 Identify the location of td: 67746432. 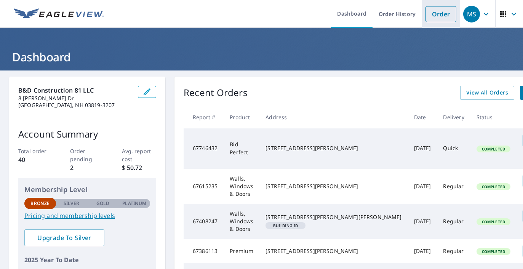
(204, 149).